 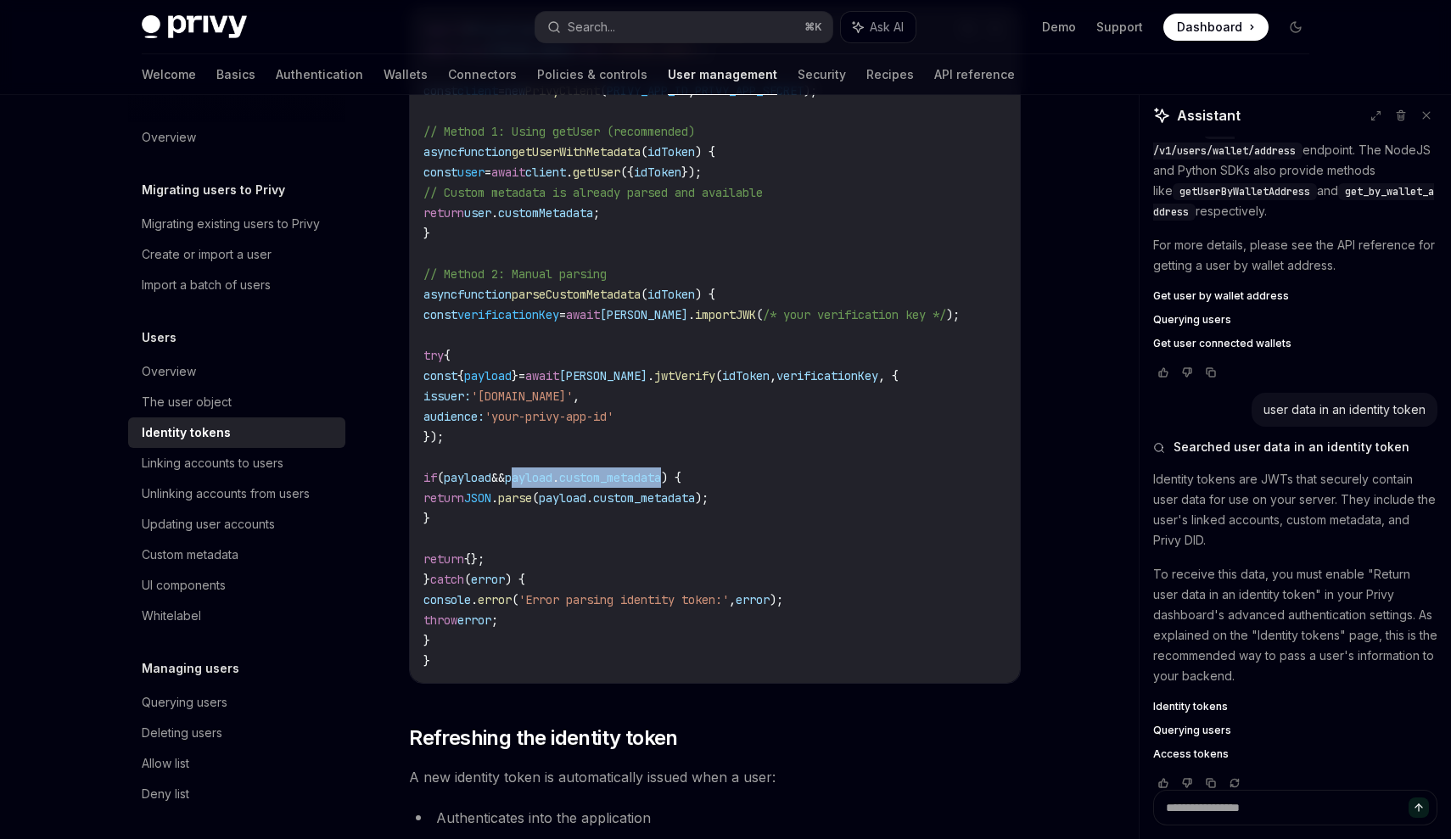 What do you see at coordinates (1222, 344) in the screenshot?
I see `span: Get user connected wallets` at bounding box center [1222, 344].